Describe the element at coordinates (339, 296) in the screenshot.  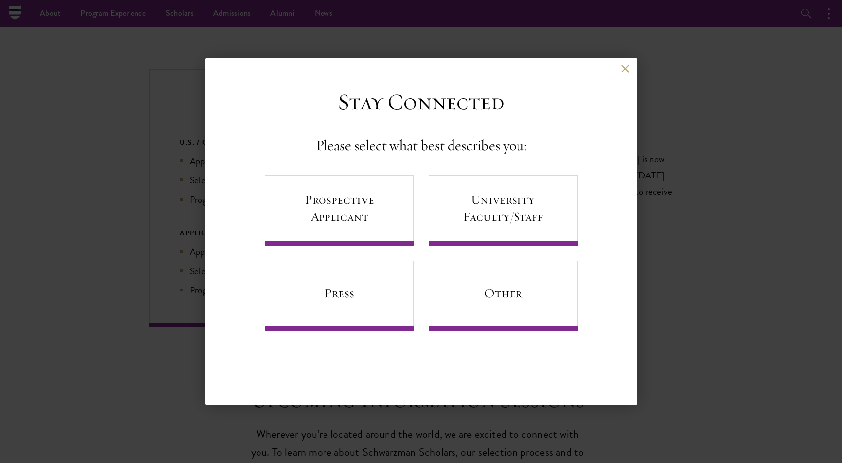
I see `a: Press` at that location.